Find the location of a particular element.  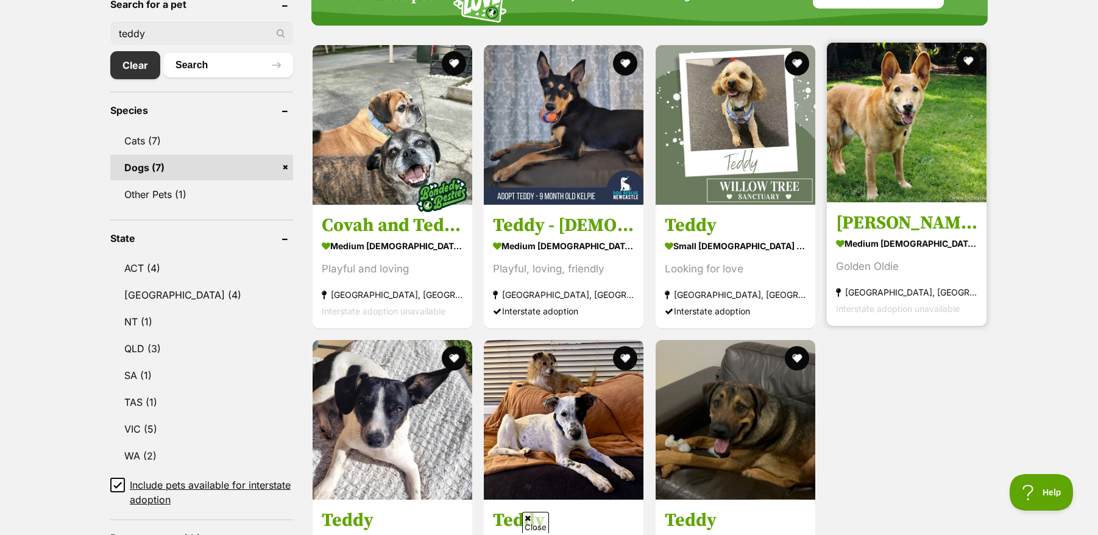

div: Playful, loving, friendly is located at coordinates (564, 269).